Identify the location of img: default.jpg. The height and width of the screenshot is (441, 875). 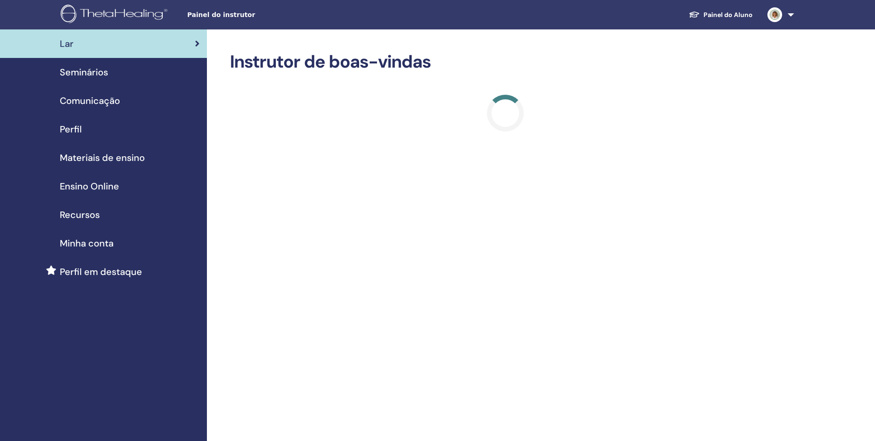
(775, 15).